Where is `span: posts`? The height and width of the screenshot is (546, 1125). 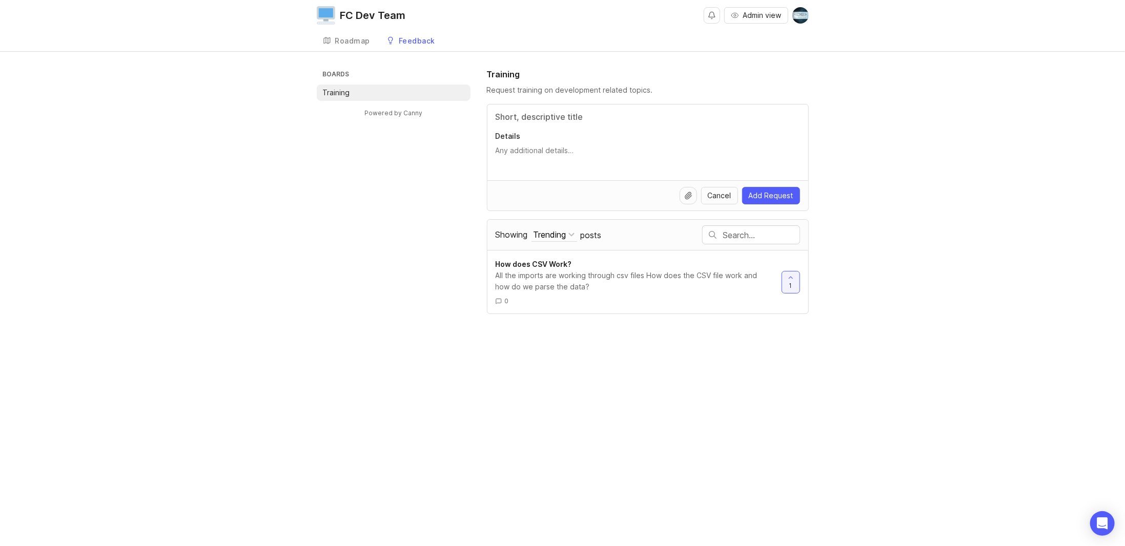 span: posts is located at coordinates (591, 235).